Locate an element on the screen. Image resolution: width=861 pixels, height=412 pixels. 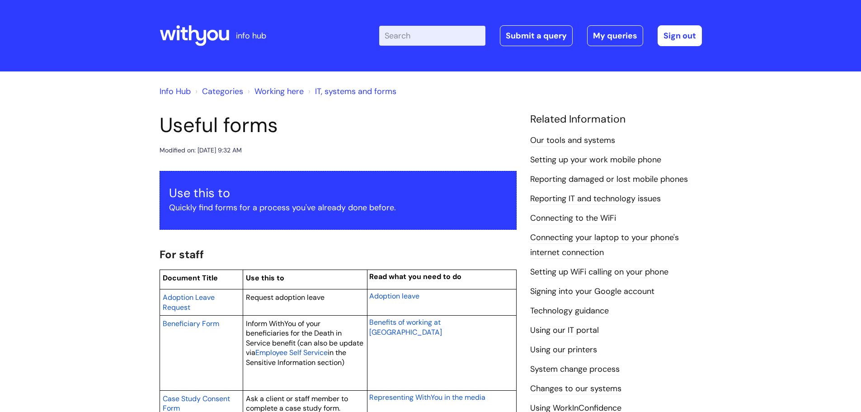
a: Employee Self Service is located at coordinates (291, 352).